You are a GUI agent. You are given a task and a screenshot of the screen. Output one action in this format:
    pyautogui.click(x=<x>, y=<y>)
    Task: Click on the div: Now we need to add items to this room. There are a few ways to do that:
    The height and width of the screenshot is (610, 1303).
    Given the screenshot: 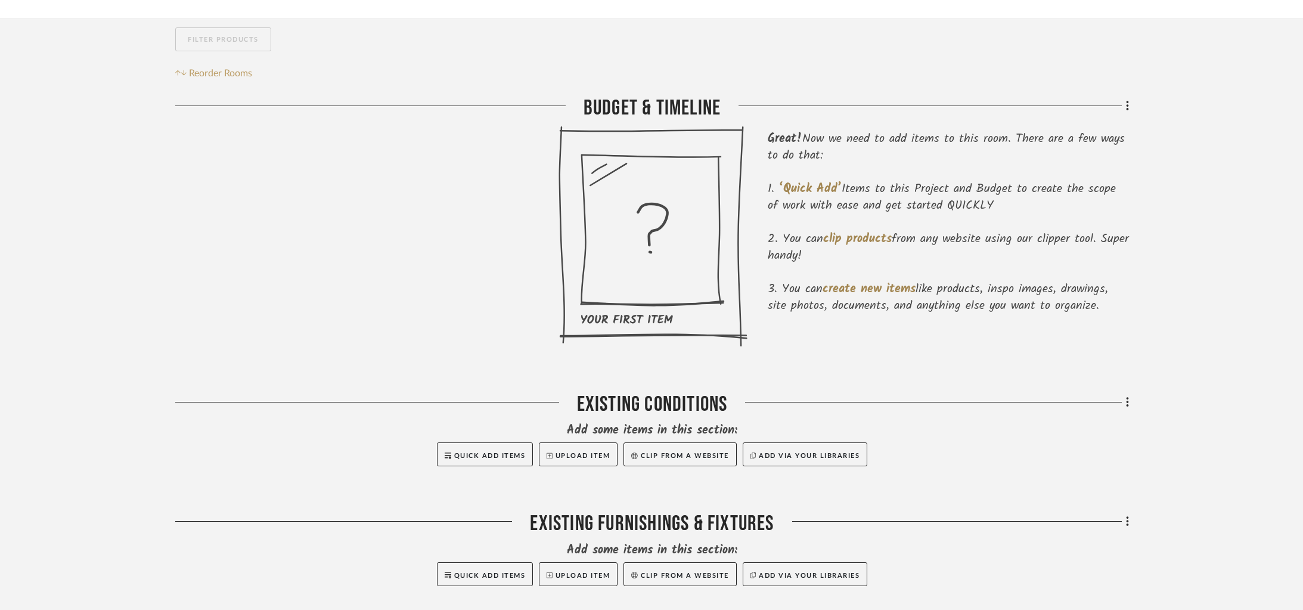 What is the action you would take?
    pyautogui.click(x=948, y=147)
    